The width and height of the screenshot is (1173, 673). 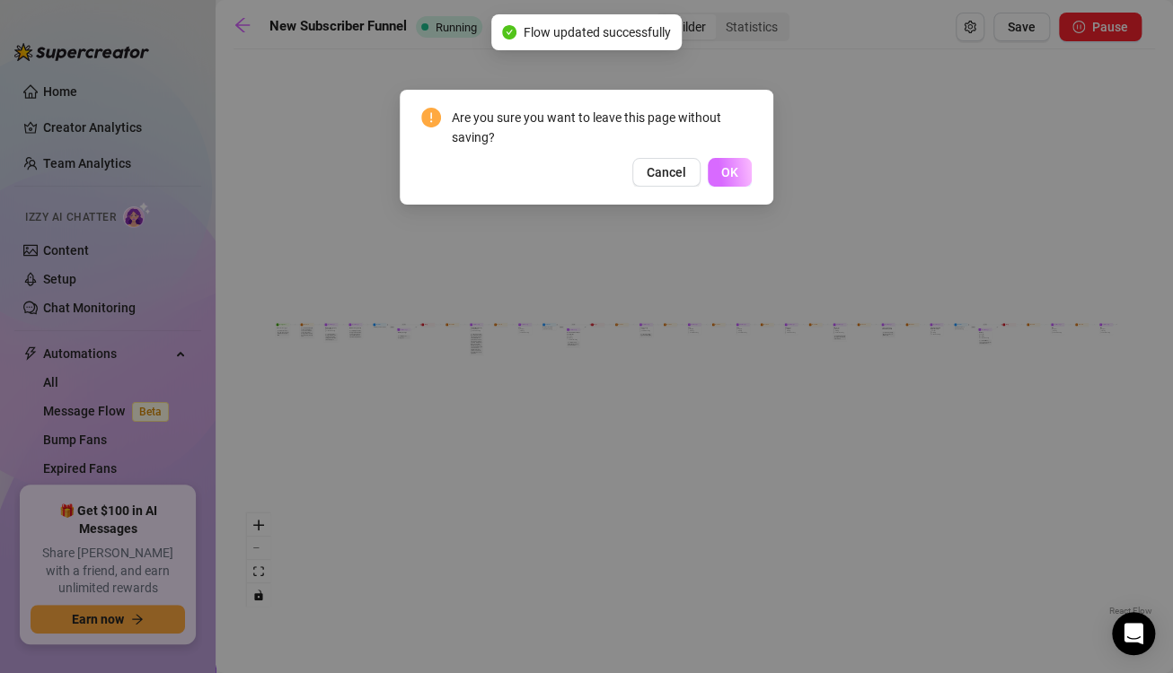 I want to click on span: exclamation-circle, so click(x=431, y=118).